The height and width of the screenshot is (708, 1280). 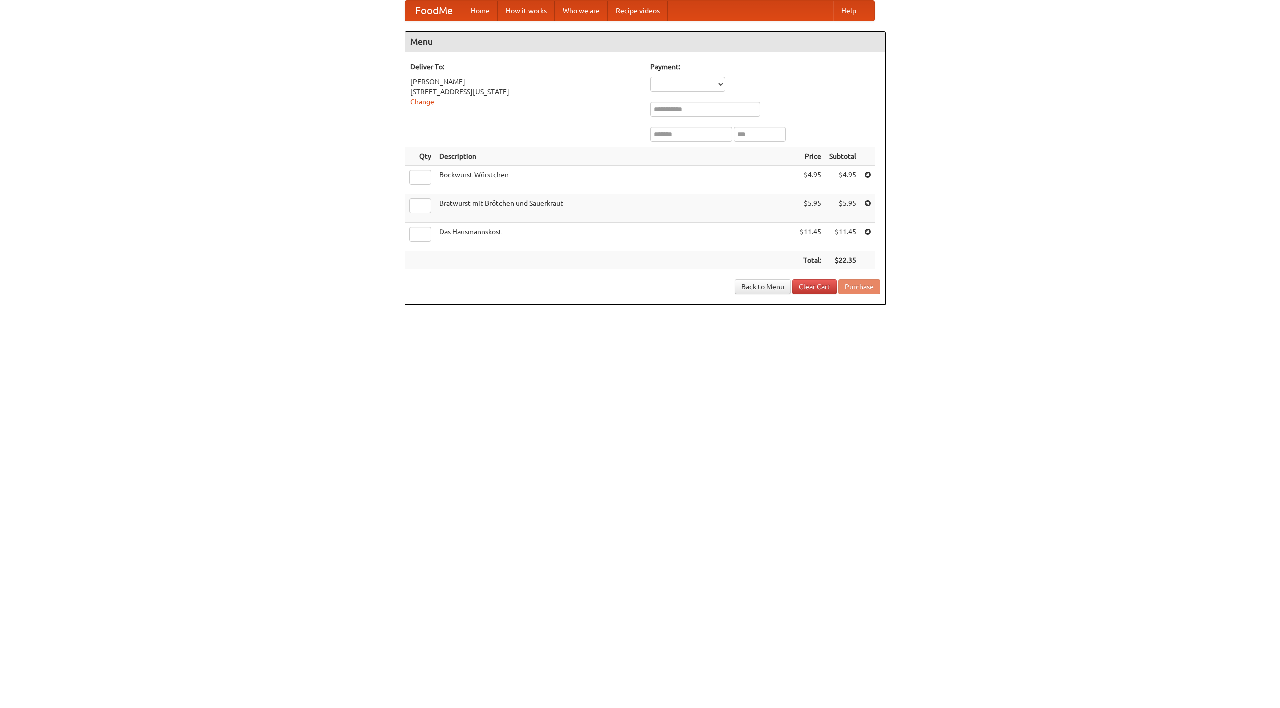 I want to click on a: Home, so click(x=481, y=11).